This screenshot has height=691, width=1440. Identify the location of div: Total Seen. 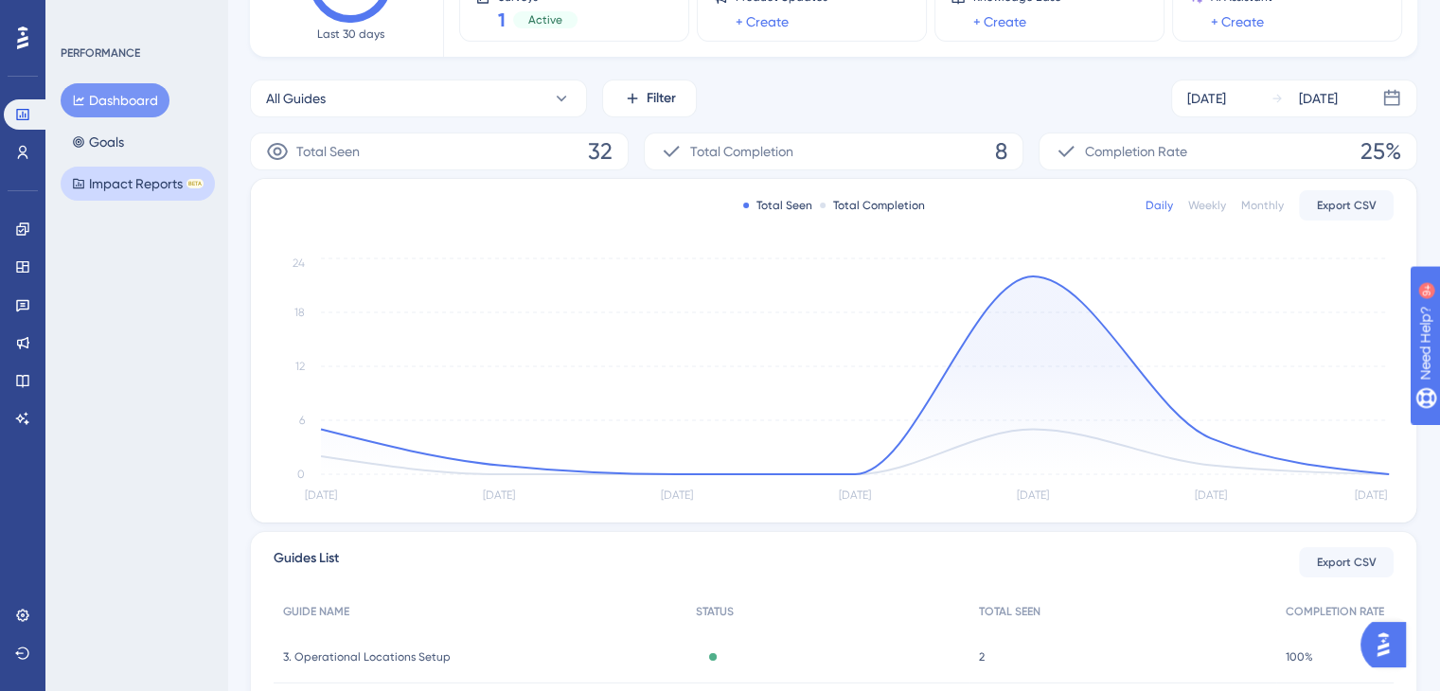
(777, 205).